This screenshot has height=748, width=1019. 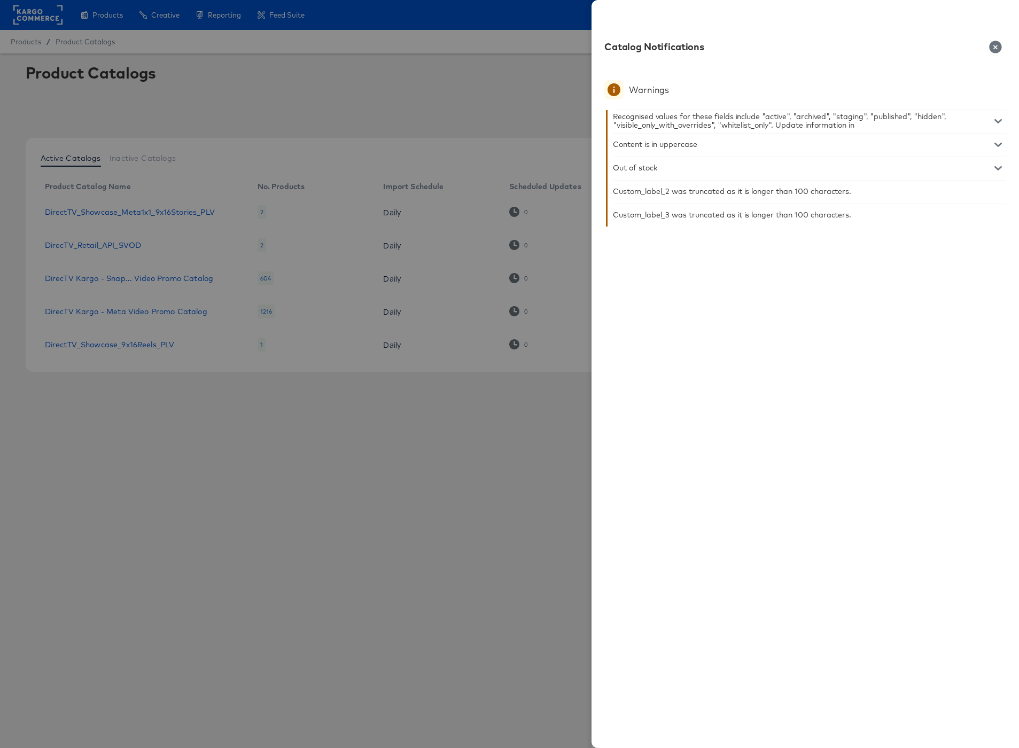 I want to click on div: Custom_label_2 was truncated as it is longer than 100 characters., so click(x=732, y=191).